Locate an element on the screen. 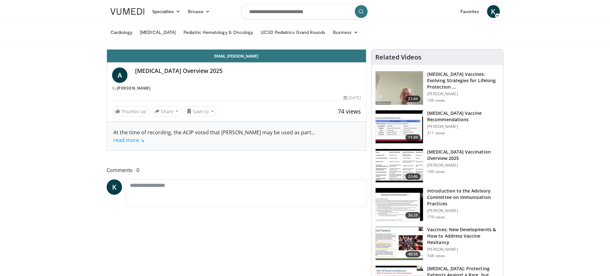 This screenshot has width=610, height=276. span: 48:56 is located at coordinates (413, 255).